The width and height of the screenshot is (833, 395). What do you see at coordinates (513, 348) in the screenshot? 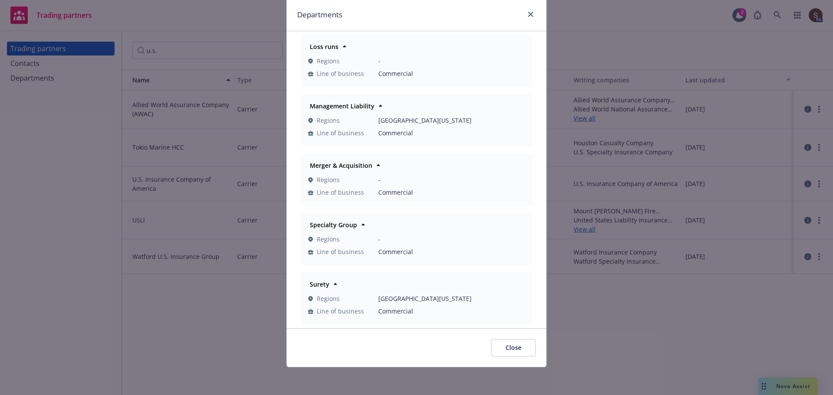
I see `button: Close` at bounding box center [513, 348].